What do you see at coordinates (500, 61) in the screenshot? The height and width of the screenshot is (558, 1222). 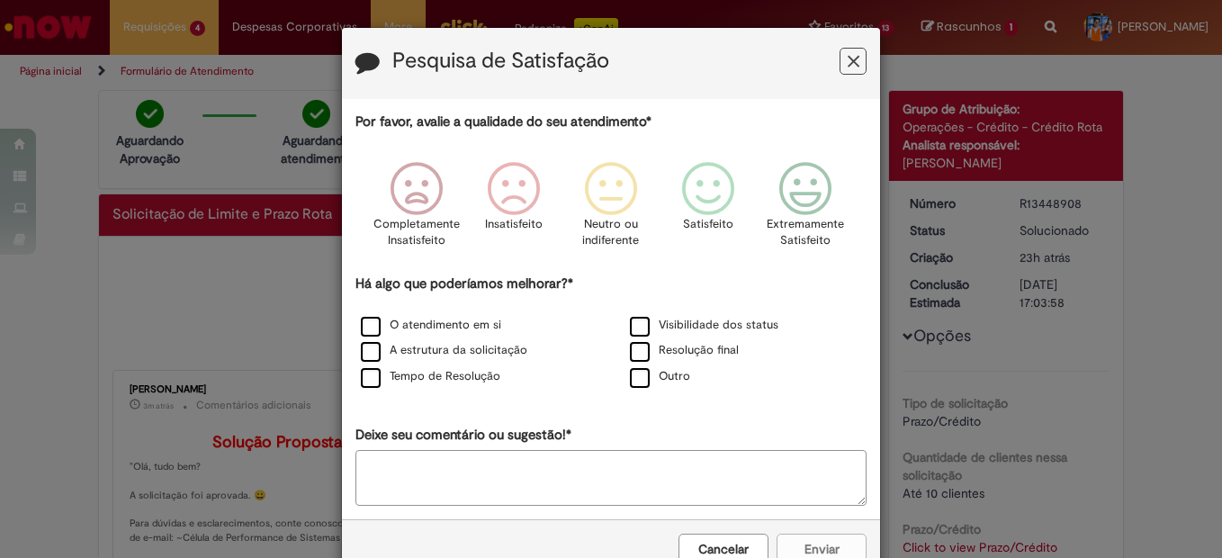 I see `label: Pesquisa de Satisfação` at bounding box center [500, 61].